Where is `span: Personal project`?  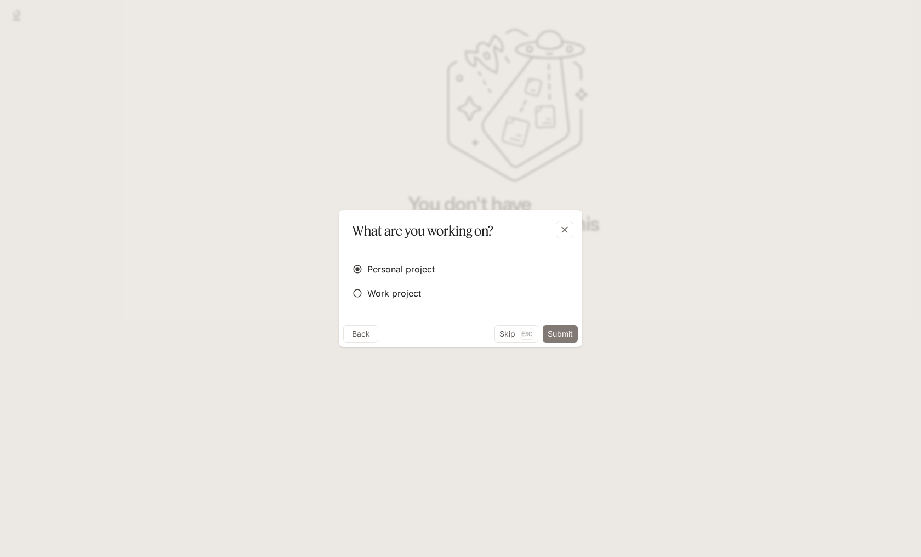
span: Personal project is located at coordinates (401, 269).